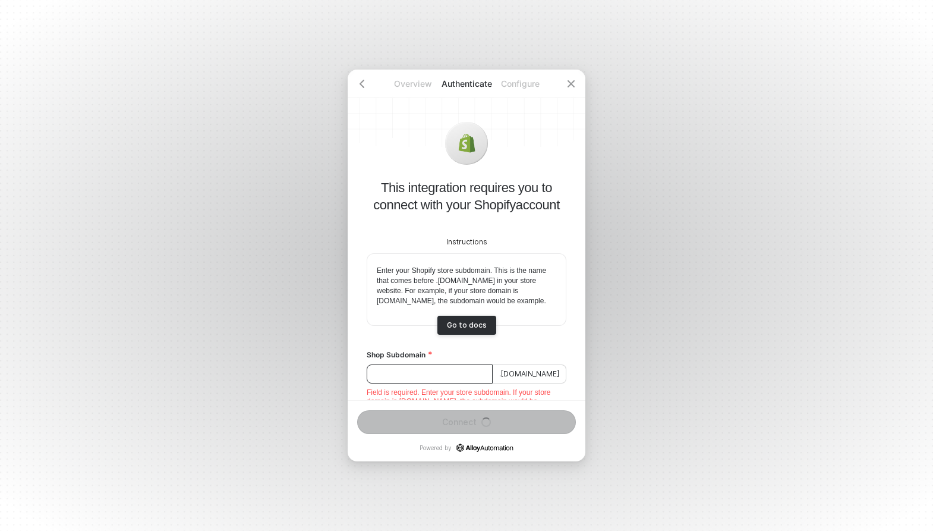  What do you see at coordinates (430, 374) in the screenshot?
I see `input: Shop Subdomain` at bounding box center [430, 374].